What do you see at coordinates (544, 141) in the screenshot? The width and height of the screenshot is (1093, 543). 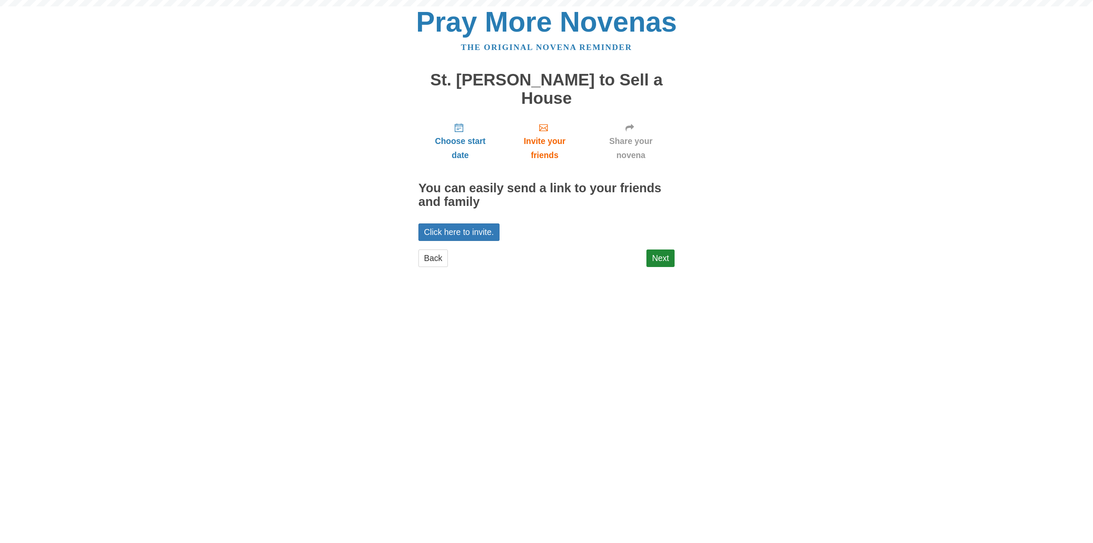 I see `a: Invite your friends` at bounding box center [544, 141].